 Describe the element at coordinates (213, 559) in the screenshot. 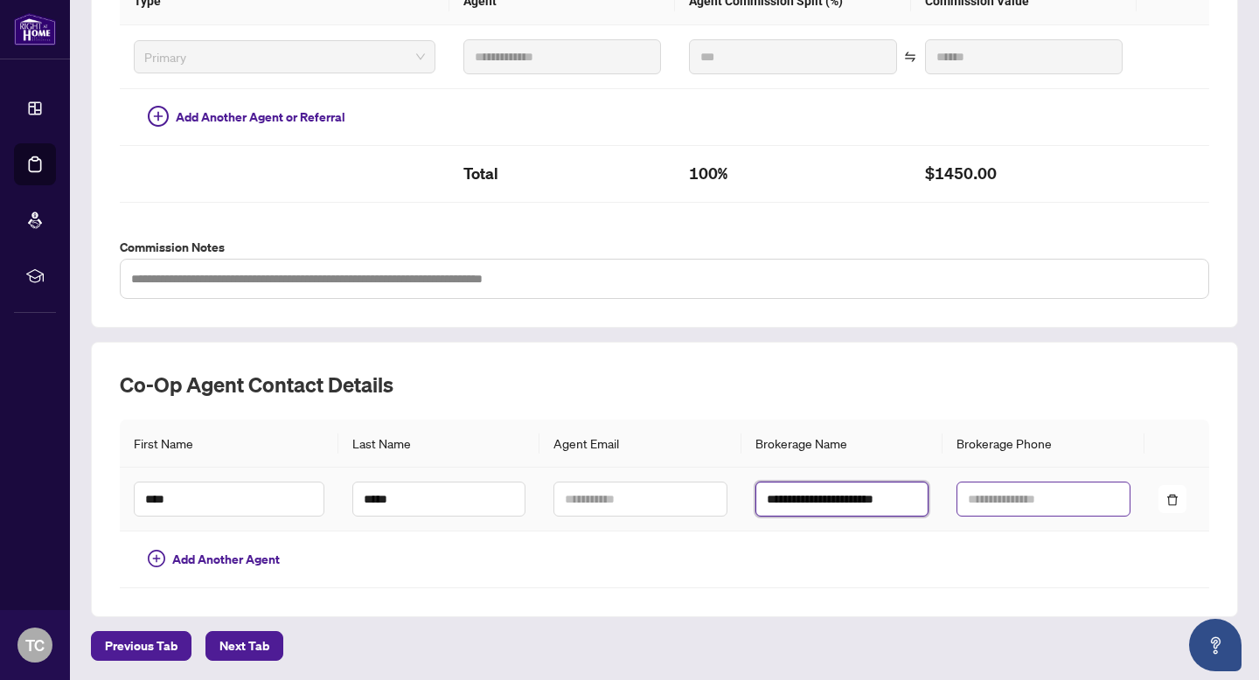

I see `button: Add Another Agent` at that location.